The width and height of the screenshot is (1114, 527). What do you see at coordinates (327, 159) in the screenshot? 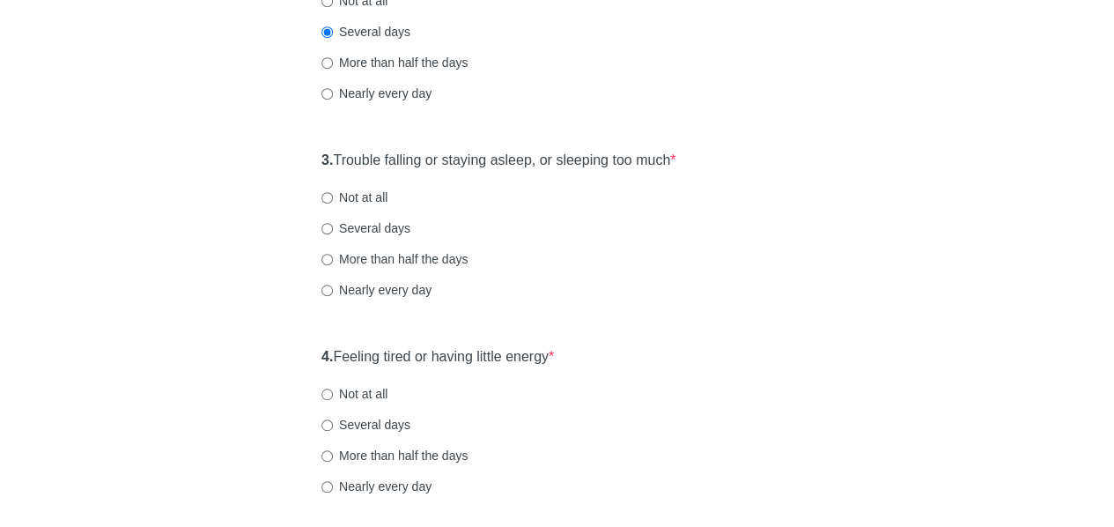
I see `strong: 3.` at bounding box center [327, 159].